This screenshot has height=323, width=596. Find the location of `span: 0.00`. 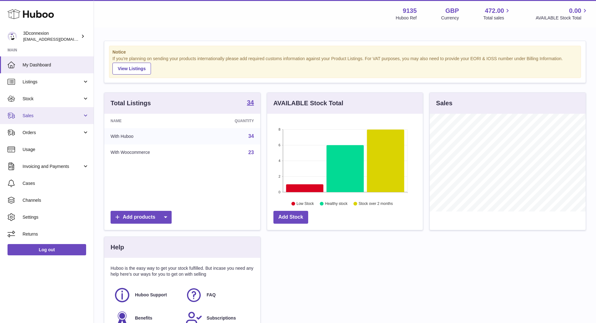

span: 0.00 is located at coordinates (575, 11).